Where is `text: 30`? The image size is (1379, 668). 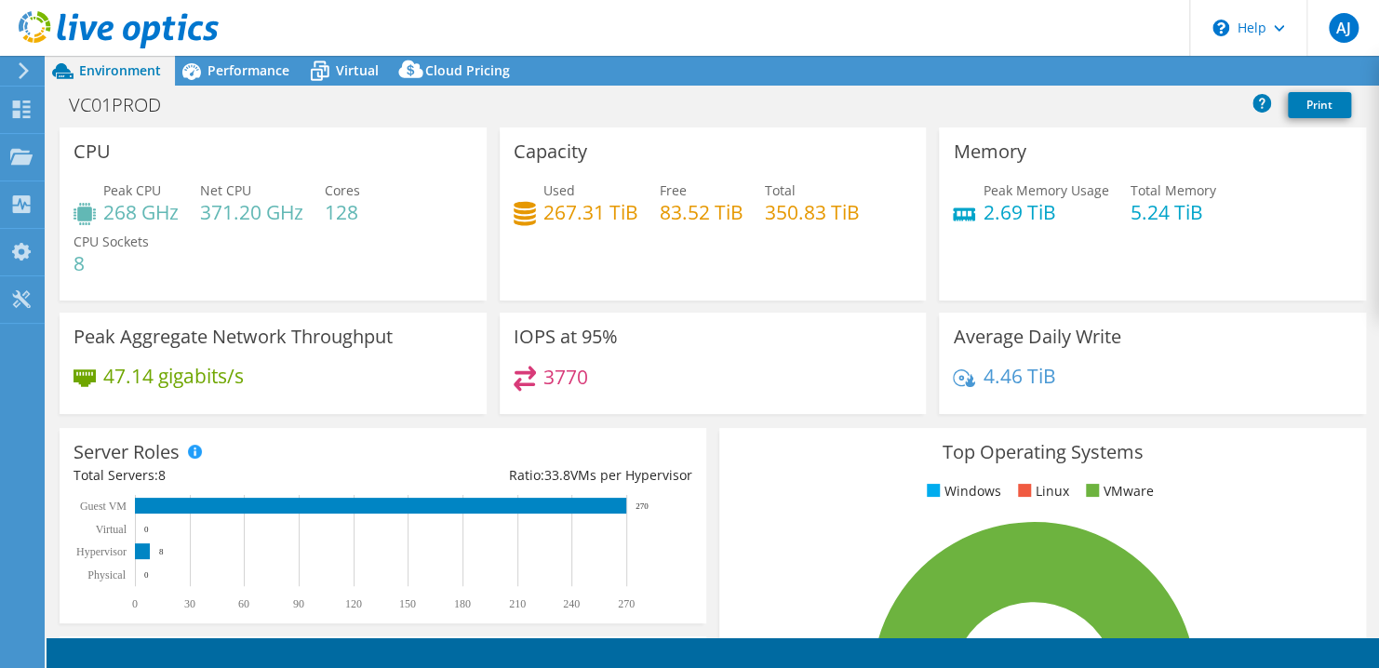
text: 30 is located at coordinates (190, 604).